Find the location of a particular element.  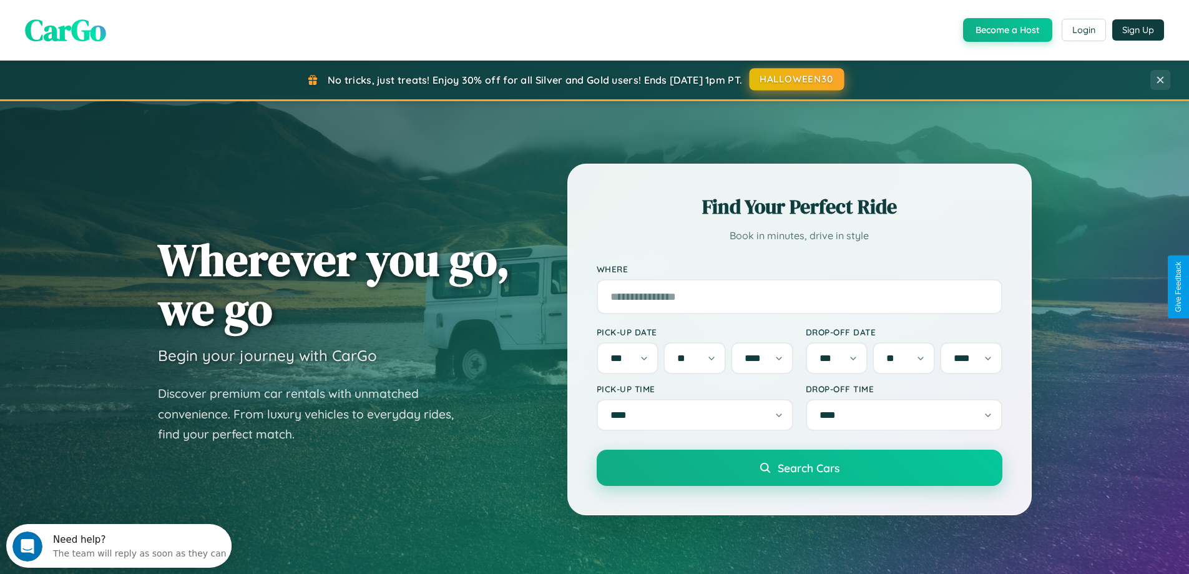

h2: Find Your Perfect Ride is located at coordinates (800, 207).